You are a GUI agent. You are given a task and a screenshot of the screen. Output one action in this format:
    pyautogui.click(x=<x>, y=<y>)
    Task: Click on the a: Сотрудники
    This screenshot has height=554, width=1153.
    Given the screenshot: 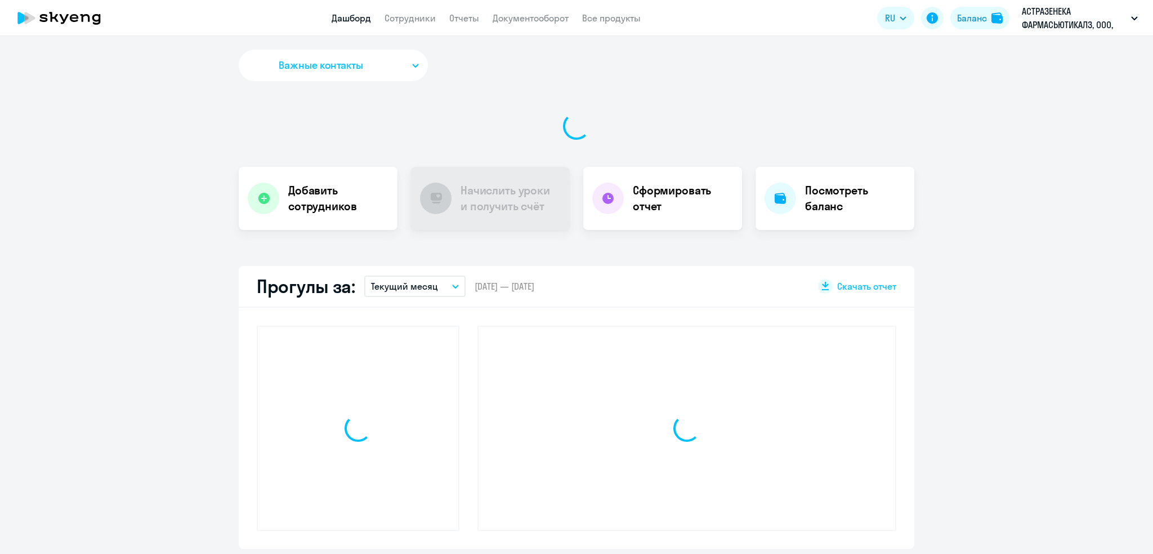 What is the action you would take?
    pyautogui.click(x=410, y=18)
    